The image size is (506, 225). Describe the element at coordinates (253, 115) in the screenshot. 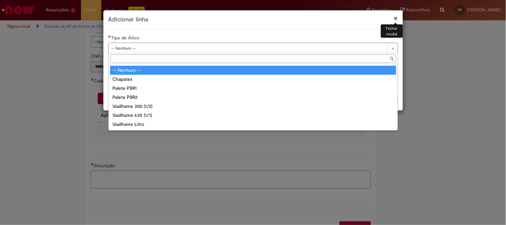

I see `div: Vasilhame 635 (1/1)` at that location.